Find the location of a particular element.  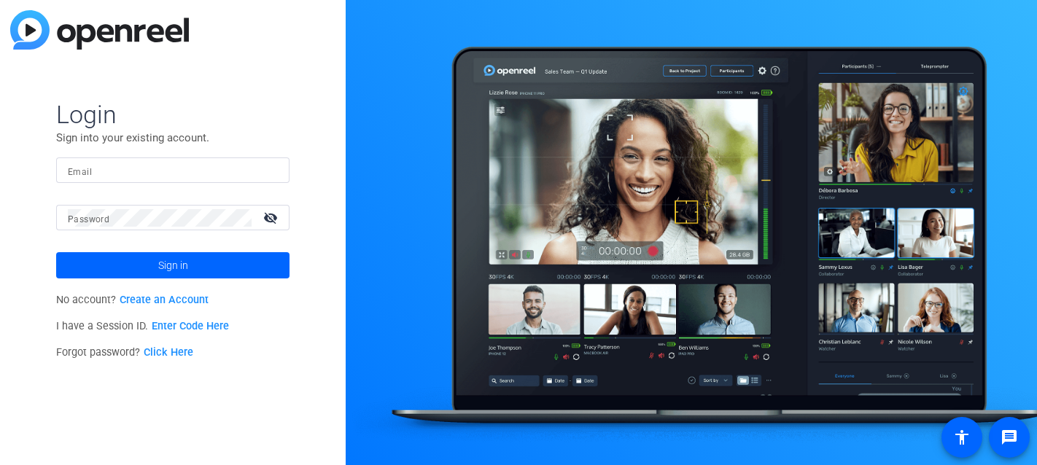

span: I have a Session ID. is located at coordinates (142, 326).